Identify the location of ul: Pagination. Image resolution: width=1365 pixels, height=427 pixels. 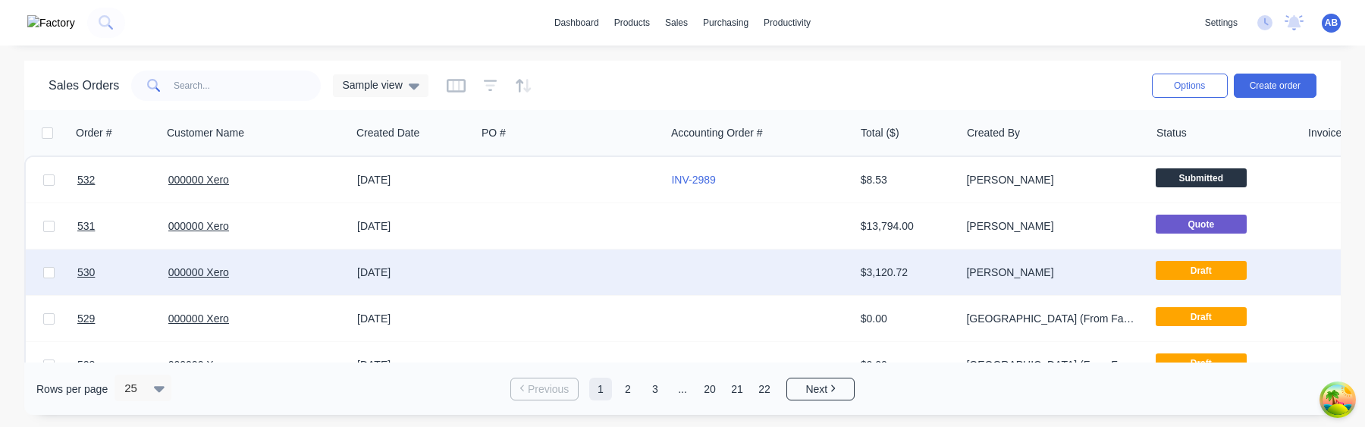
(683, 389).